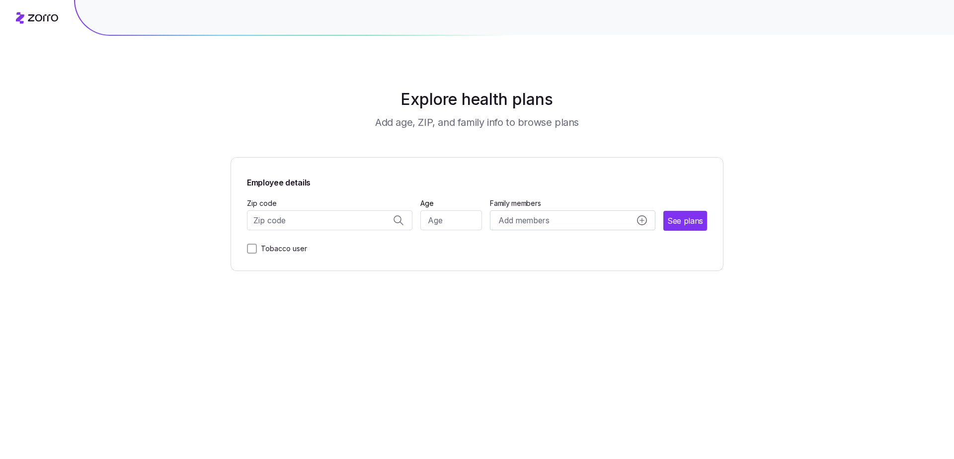 This screenshot has width=954, height=459. What do you see at coordinates (451, 220) in the screenshot?
I see `input: Age` at bounding box center [451, 220].